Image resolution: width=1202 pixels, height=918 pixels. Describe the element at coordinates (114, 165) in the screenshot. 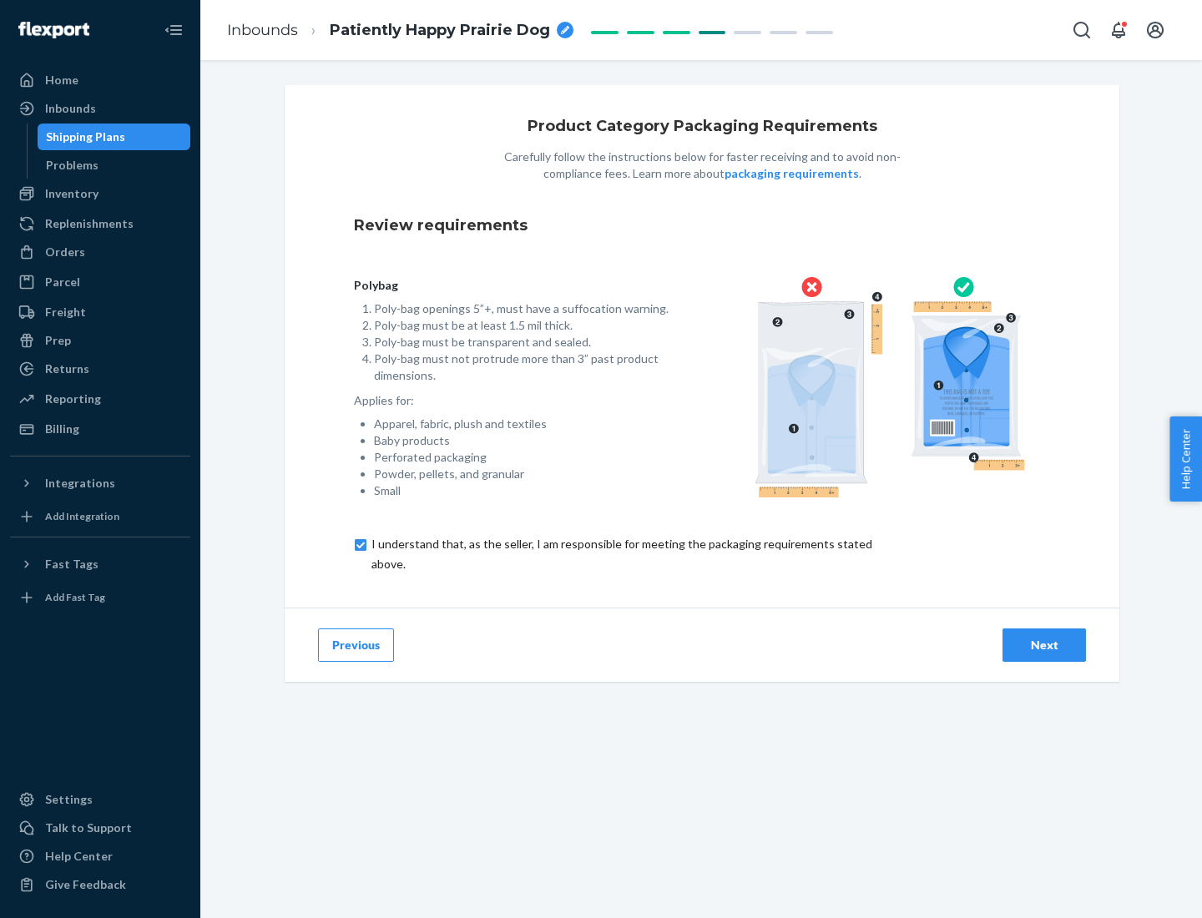

I see `a: Problems` at that location.